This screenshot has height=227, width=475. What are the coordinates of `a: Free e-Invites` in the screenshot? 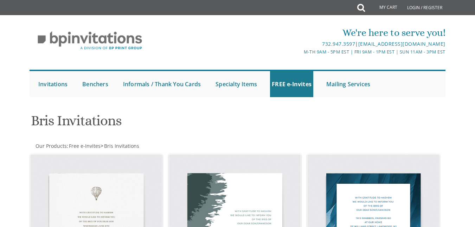 It's located at (84, 146).